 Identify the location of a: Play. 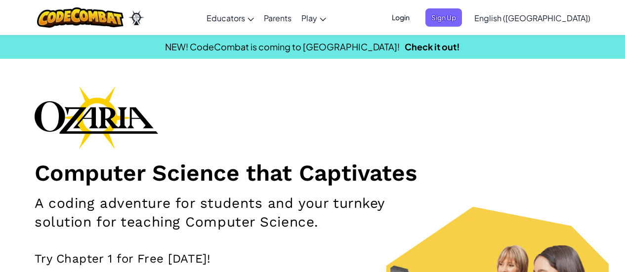
(314, 18).